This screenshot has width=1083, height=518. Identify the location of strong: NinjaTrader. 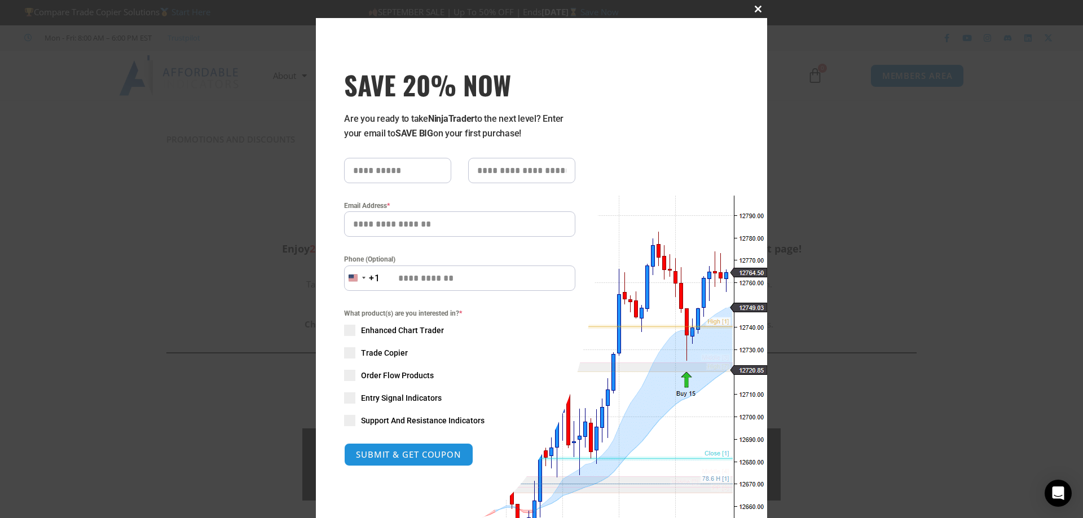
(451, 118).